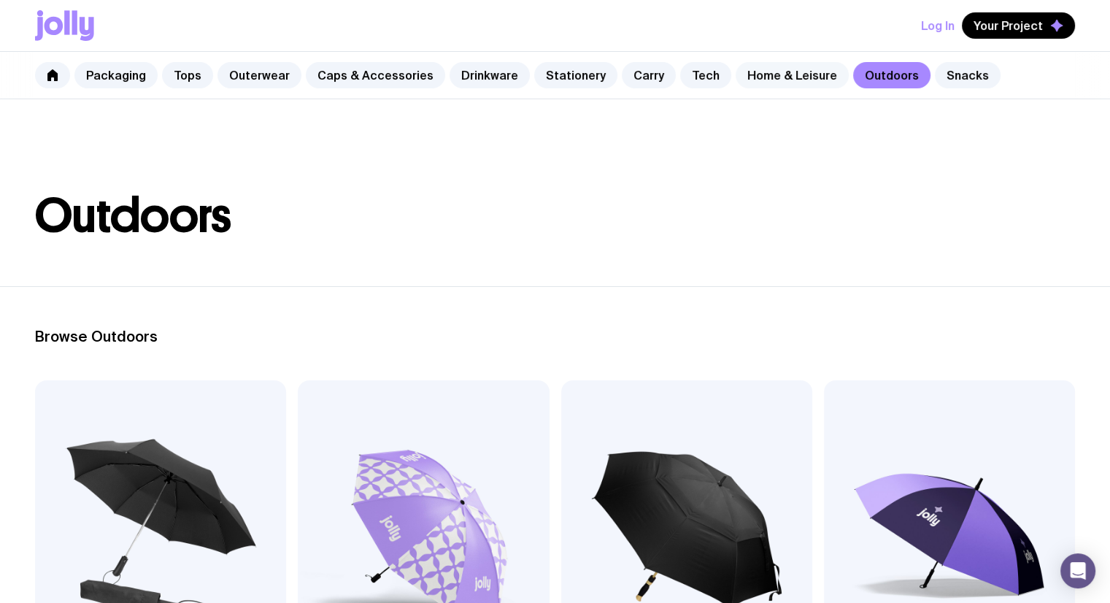  I want to click on a: Home & Leisure, so click(792, 75).